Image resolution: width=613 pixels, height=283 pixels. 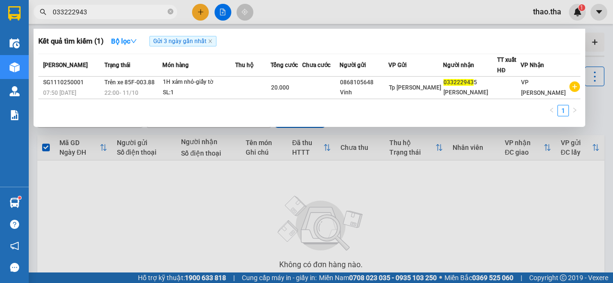 I want to click on span: VP Nhận, so click(x=532, y=65).